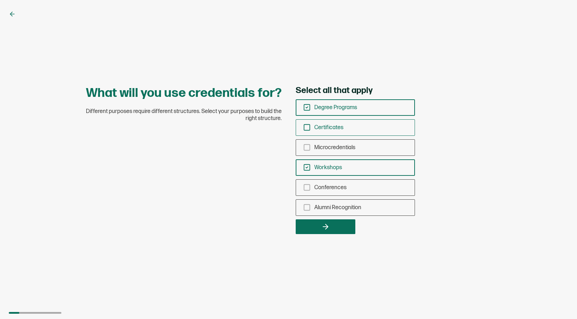 The image size is (577, 319). I want to click on span: Alumni Recognition, so click(338, 207).